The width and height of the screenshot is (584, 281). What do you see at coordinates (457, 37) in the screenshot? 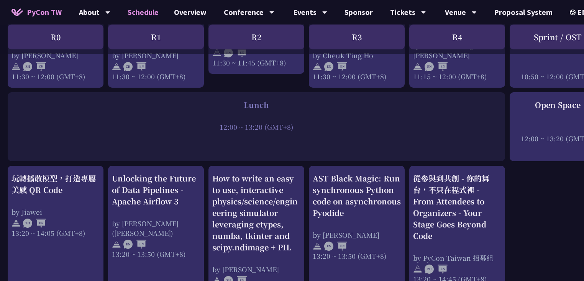
I see `div: R4` at bounding box center [457, 37].